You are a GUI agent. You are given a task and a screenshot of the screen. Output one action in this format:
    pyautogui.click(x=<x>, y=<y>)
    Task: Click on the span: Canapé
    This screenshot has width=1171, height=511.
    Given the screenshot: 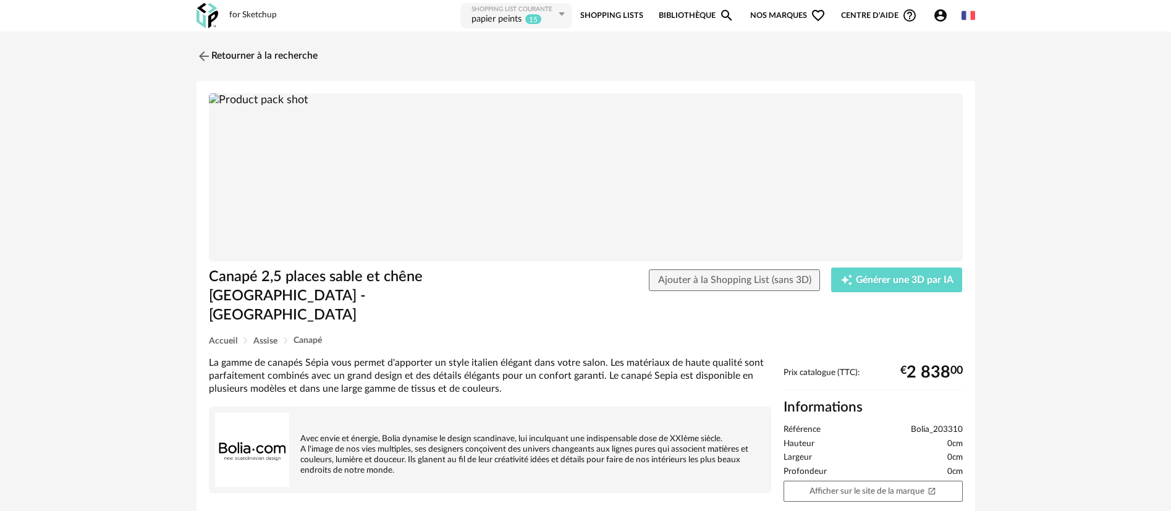 What is the action you would take?
    pyautogui.click(x=308, y=340)
    